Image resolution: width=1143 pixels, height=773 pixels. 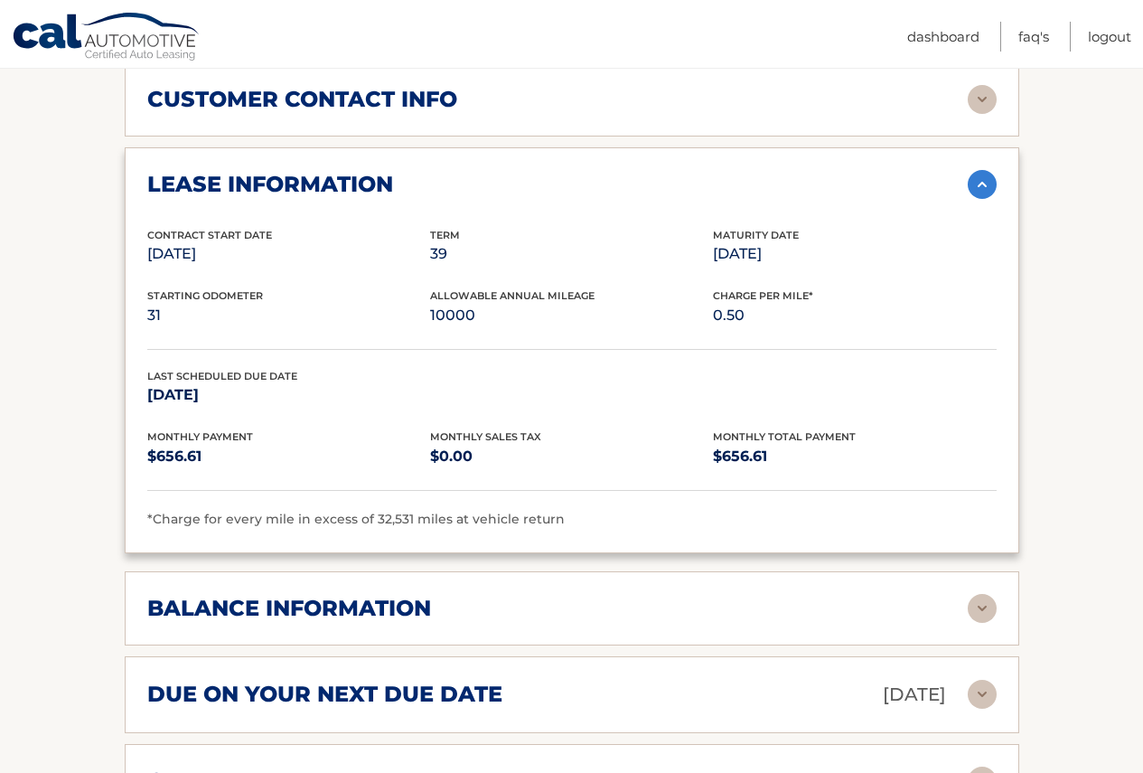 What do you see at coordinates (1034, 36) in the screenshot?
I see `a: FAQ's` at bounding box center [1034, 36].